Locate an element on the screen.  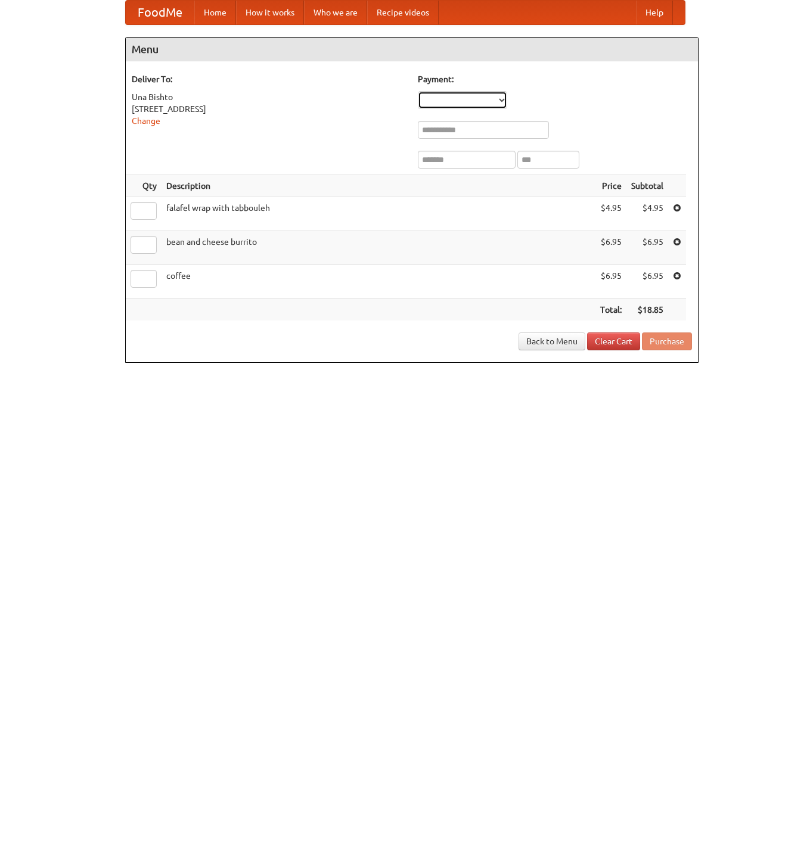
h5: Deliver To: is located at coordinates (269, 79).